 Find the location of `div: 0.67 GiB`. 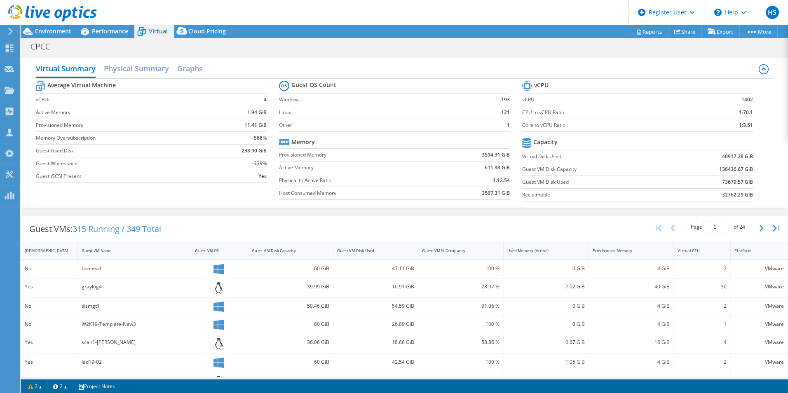

div: 0.67 GiB is located at coordinates (546, 343).